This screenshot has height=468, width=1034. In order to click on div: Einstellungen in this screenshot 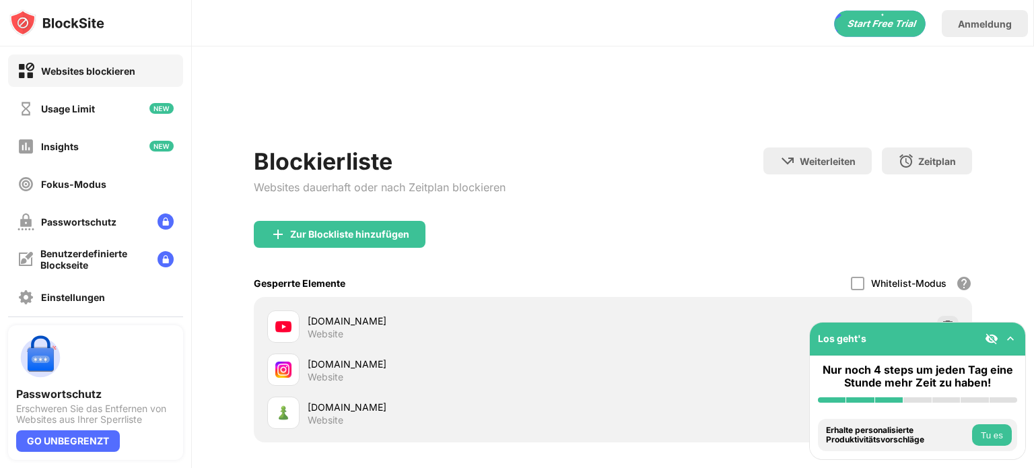, I will do `click(73, 297)`.